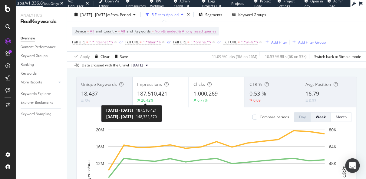 This screenshot has width=366, height=179. Describe the element at coordinates (99, 84) in the screenshot. I see `span: Unique Keywords` at that location.